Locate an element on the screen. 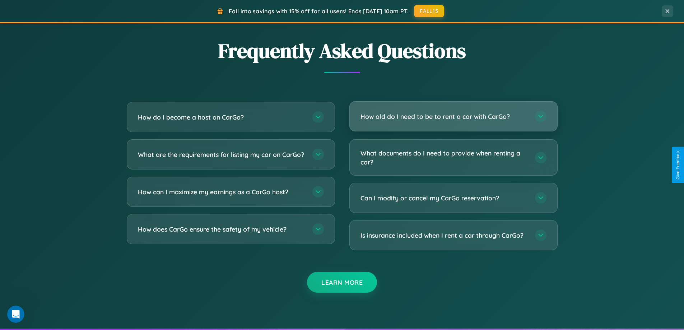  h3: Can I modify or cancel my CarGo reservation? is located at coordinates (444, 198).